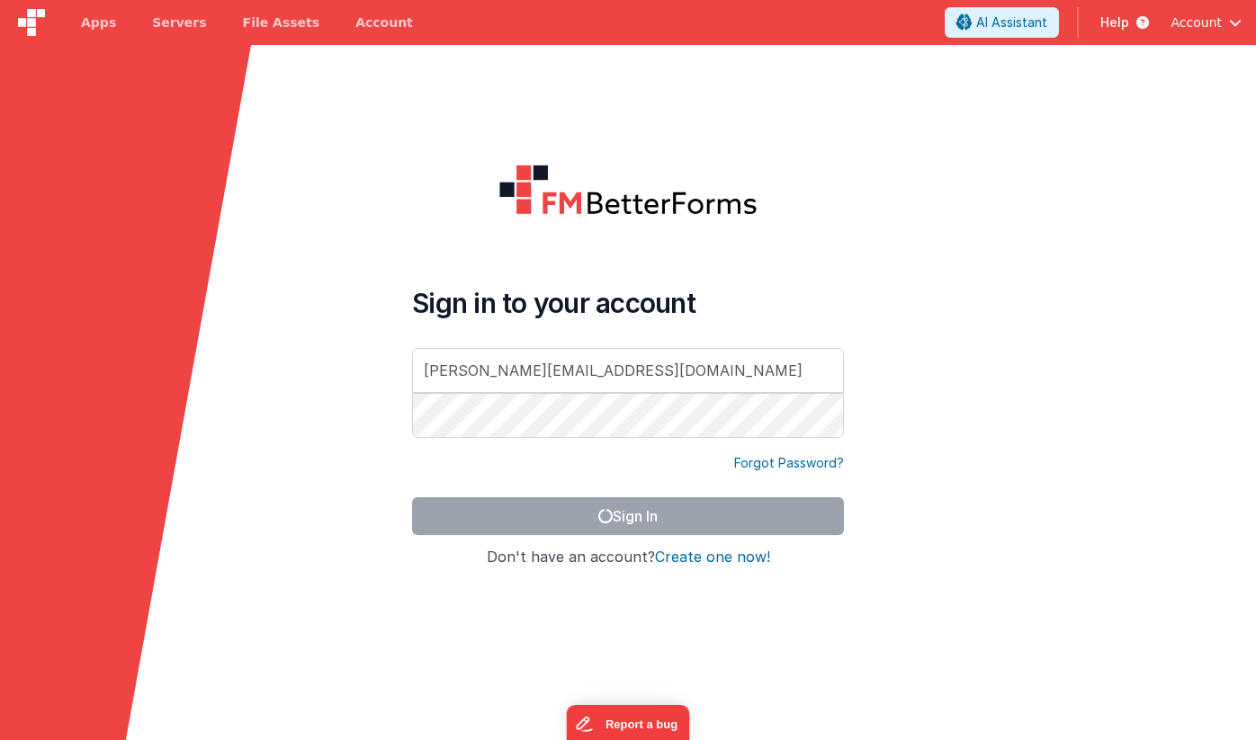 This screenshot has height=740, width=1256. What do you see at coordinates (628, 516) in the screenshot?
I see `button: Sign In` at bounding box center [628, 516].